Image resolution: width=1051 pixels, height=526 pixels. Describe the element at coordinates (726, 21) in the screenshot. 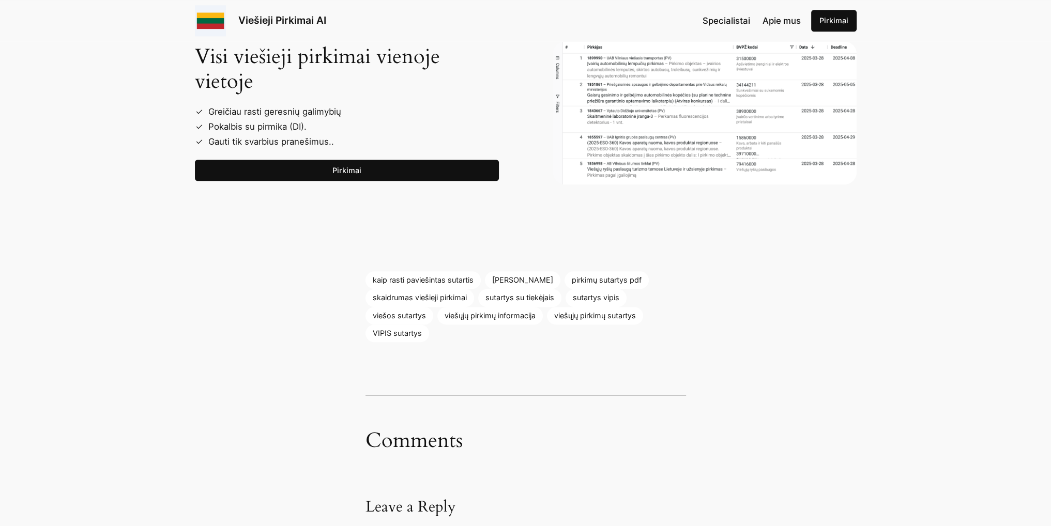

I see `a: Specialistai` at that location.